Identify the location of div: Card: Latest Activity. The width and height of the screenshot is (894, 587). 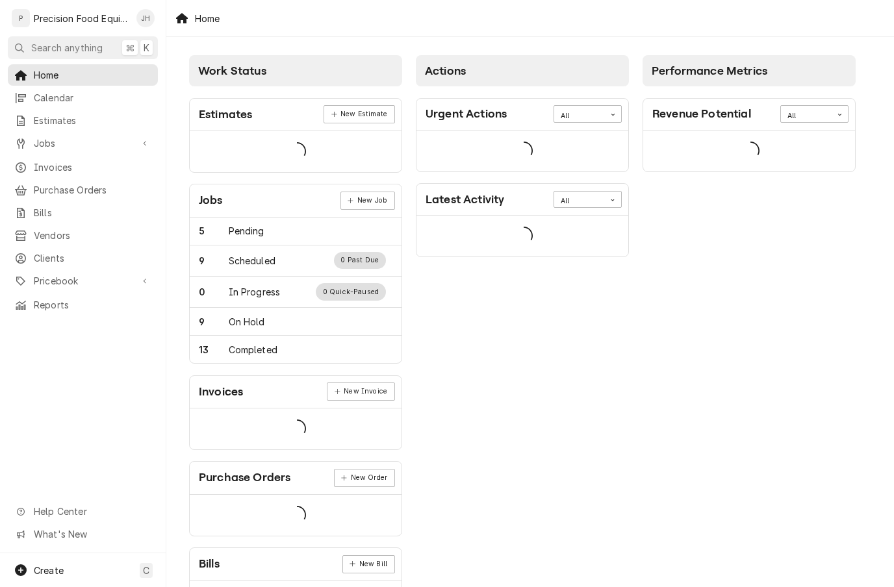
(522, 220).